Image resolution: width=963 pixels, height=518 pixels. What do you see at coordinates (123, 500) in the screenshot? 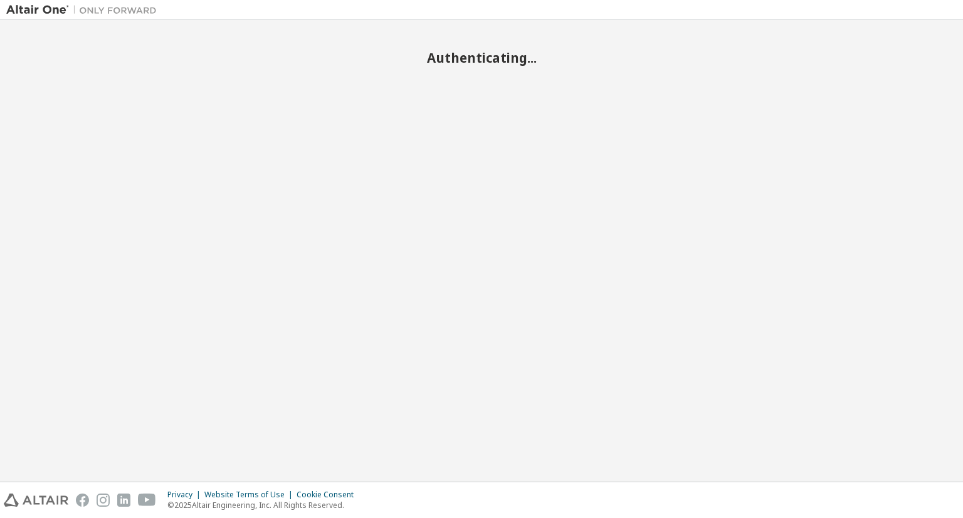
I see `img: linkedin.svg` at bounding box center [123, 500].